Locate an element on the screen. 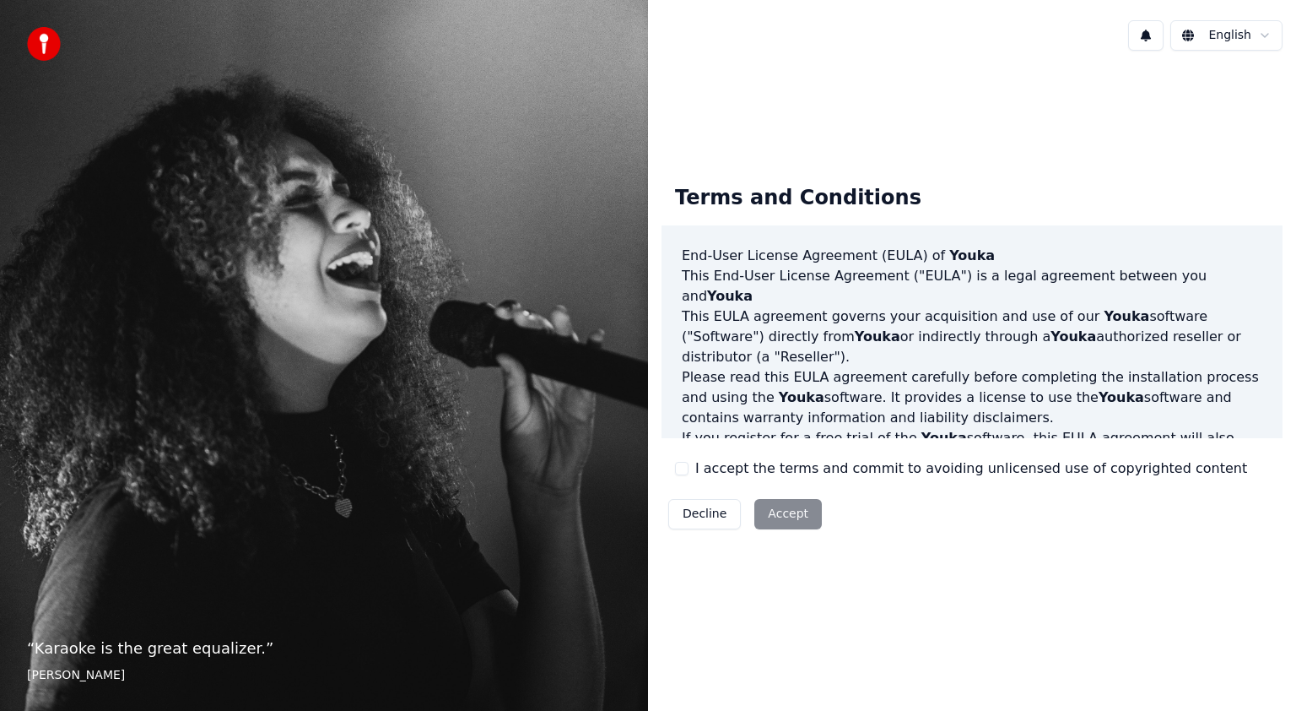 This screenshot has width=1296, height=711. button: Decline is located at coordinates (705, 514).